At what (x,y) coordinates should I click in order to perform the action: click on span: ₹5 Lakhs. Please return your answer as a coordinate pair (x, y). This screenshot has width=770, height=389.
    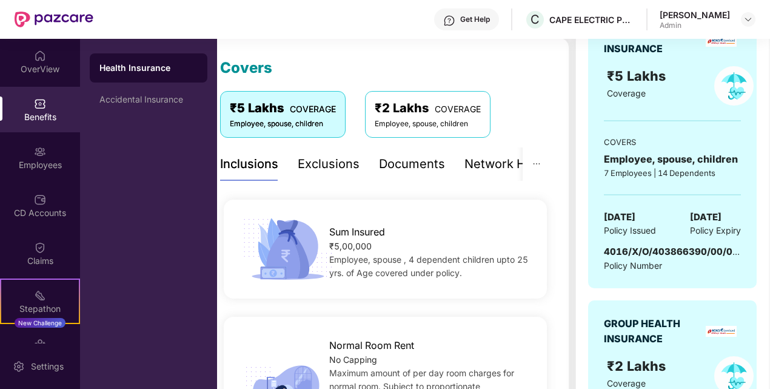
    Looking at the image, I should click on (638, 76).